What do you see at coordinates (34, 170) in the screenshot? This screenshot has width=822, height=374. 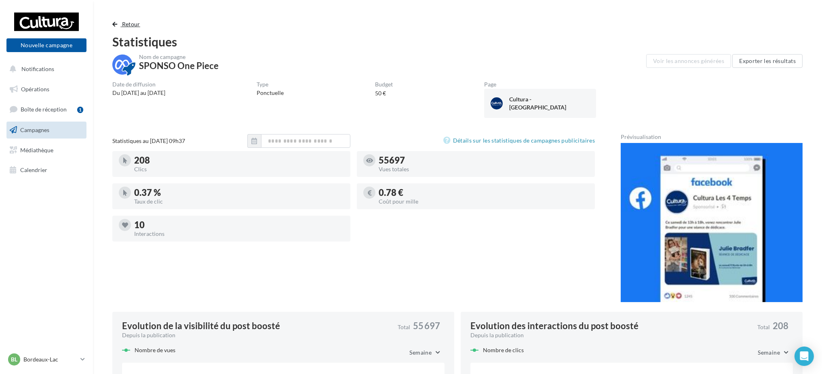 I see `span: Calendrier` at bounding box center [34, 170].